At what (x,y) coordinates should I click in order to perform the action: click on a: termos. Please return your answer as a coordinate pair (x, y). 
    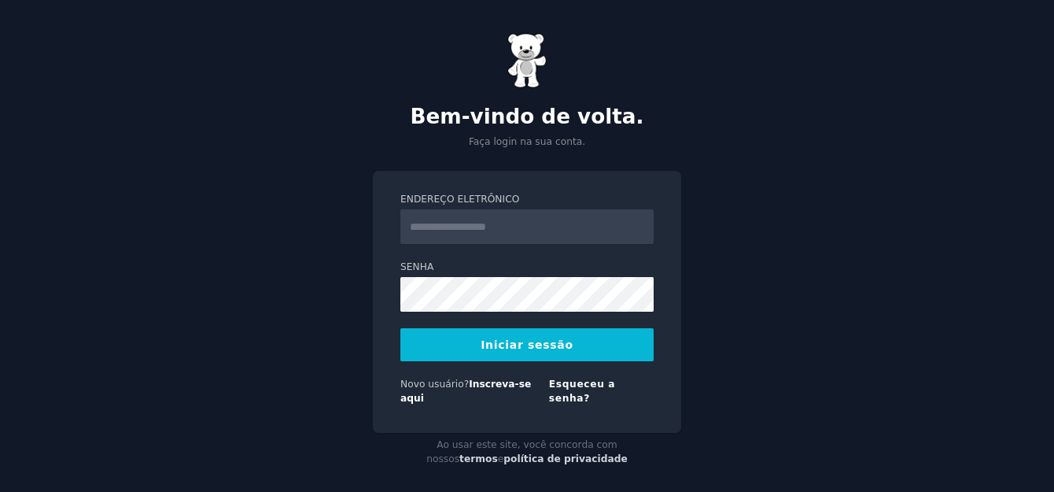
    Looking at the image, I should click on (478, 459).